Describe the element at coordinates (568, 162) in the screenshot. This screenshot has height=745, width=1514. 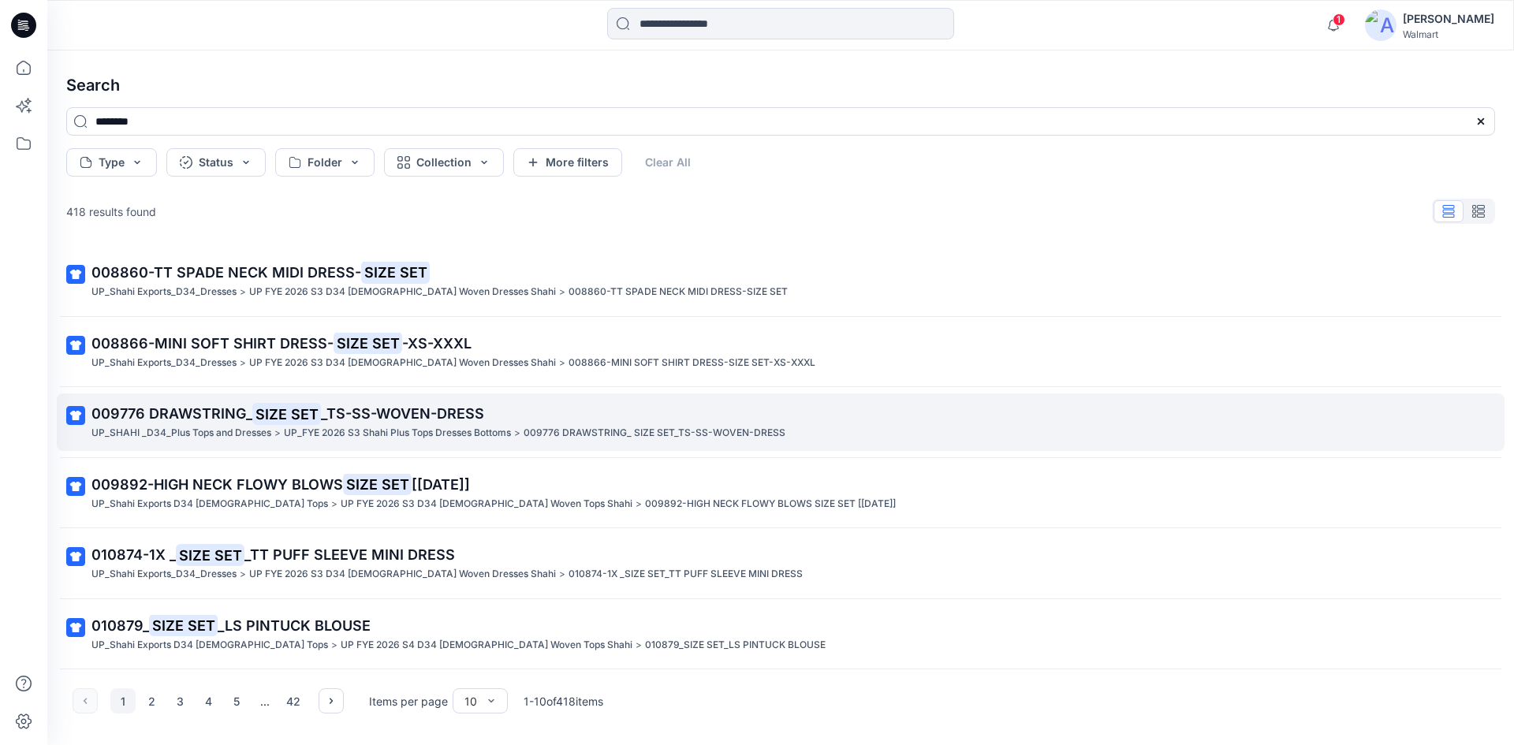
I see `button: More filters` at that location.